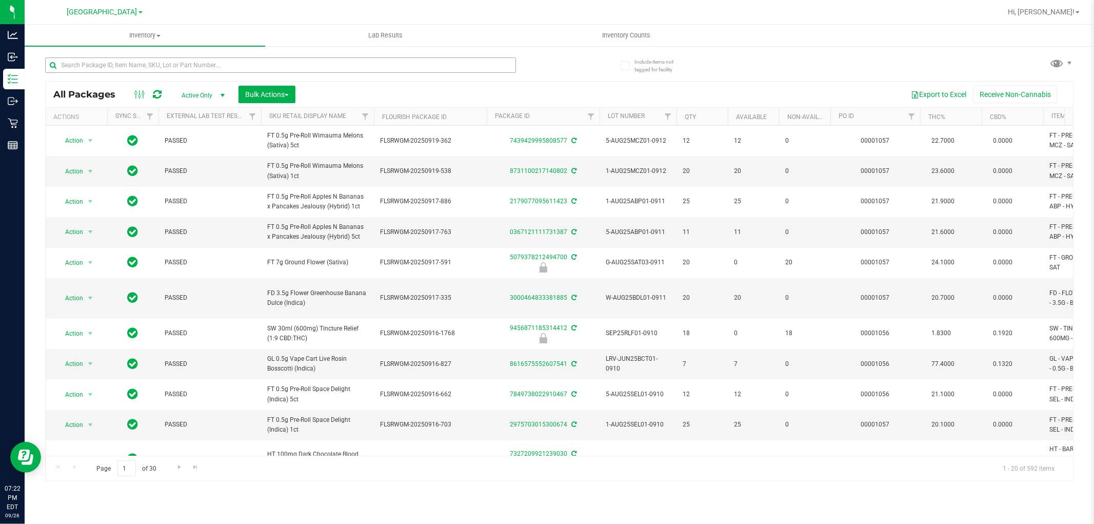 The width and height of the screenshot is (1094, 524). What do you see at coordinates (135, 116) in the screenshot?
I see `a: Sync Status` at bounding box center [135, 116].